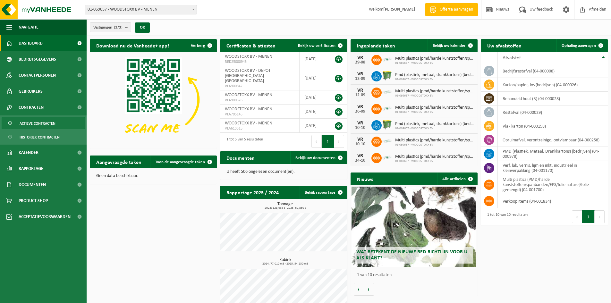 This screenshot has width=611, height=303. Describe the element at coordinates (360, 161) in the screenshot. I see `div: 24-10` at that location.